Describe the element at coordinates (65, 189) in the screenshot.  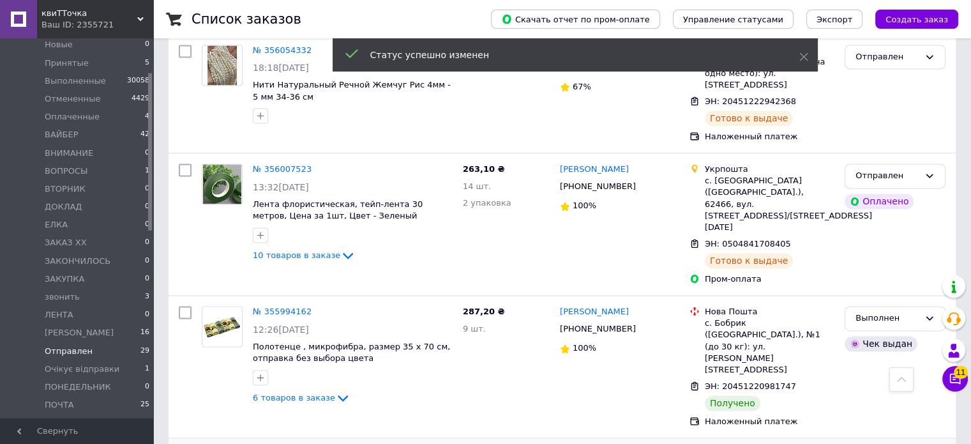
I see `span: ВТОРНИК` at that location.